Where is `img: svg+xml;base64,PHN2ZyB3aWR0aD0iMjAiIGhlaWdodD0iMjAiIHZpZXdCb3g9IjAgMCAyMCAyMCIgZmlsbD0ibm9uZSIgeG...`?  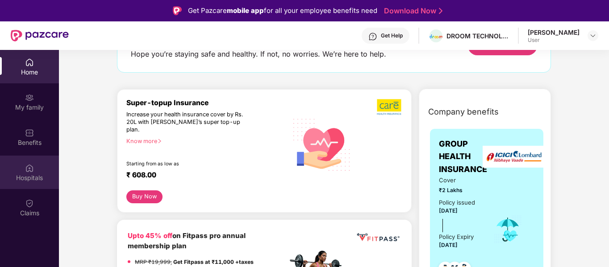 img: svg+xml;base64,PHN2ZyB3aWR0aD0iMjAiIGhlaWdodD0iMjAiIHZpZXdCb3g9IjAgMCAyMCAyMCIgZmlsbD0ibm9uZSIgeG... is located at coordinates (29, 98).